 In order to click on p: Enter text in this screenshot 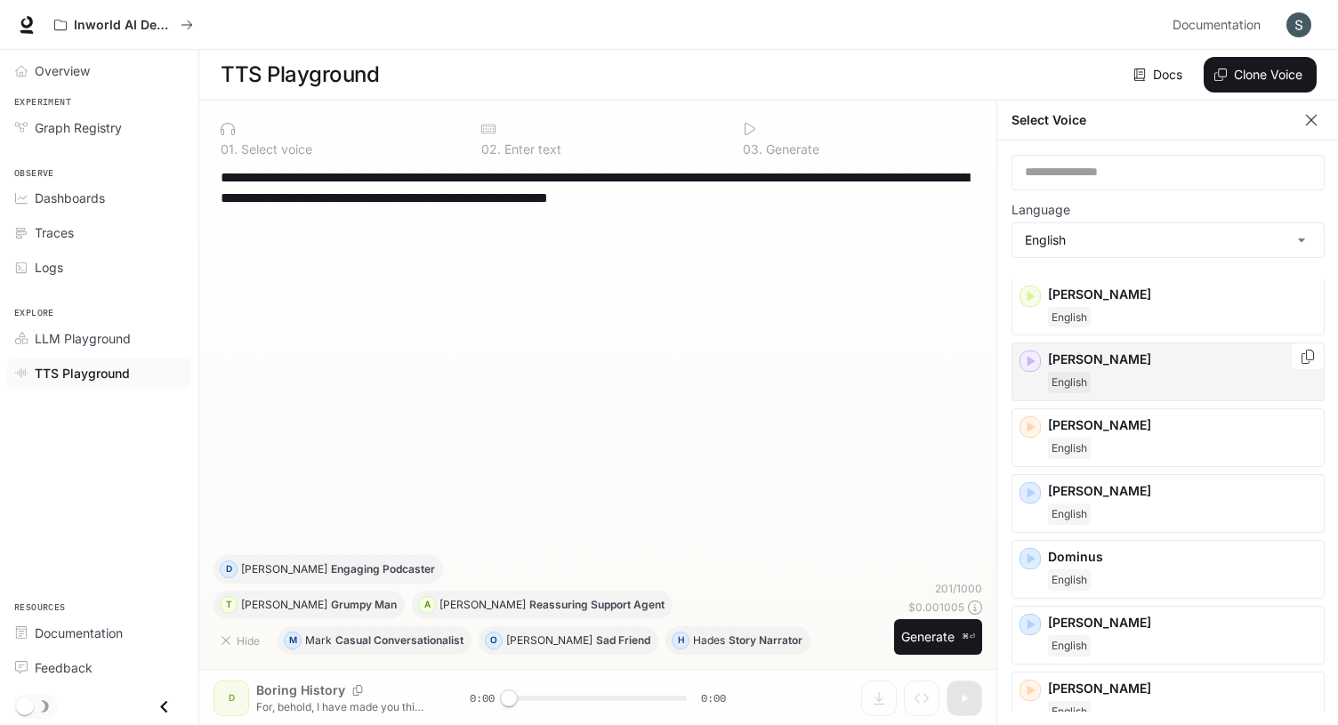, I will do `click(531, 149)`.